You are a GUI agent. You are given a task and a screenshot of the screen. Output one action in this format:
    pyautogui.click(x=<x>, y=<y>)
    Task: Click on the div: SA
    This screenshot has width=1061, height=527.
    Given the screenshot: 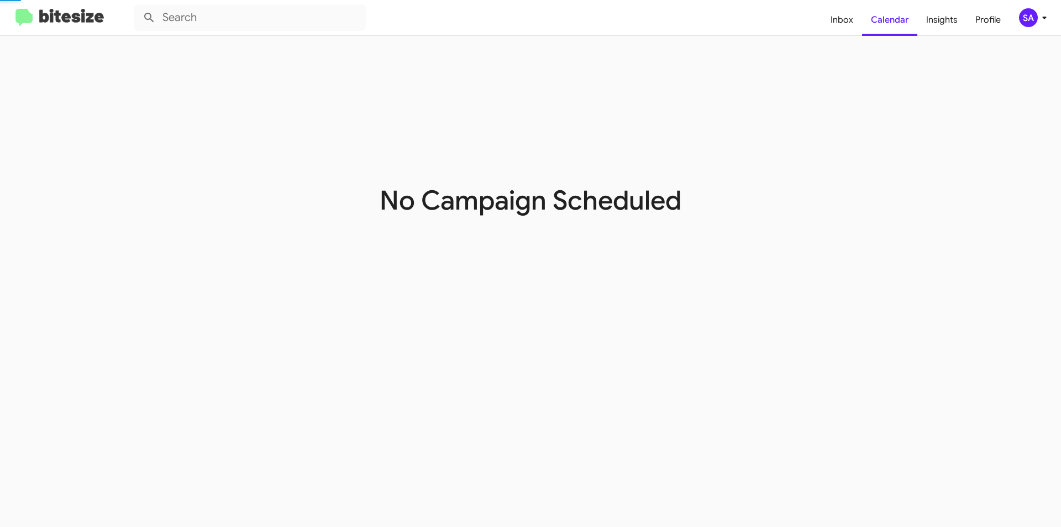 What is the action you would take?
    pyautogui.click(x=1029, y=18)
    